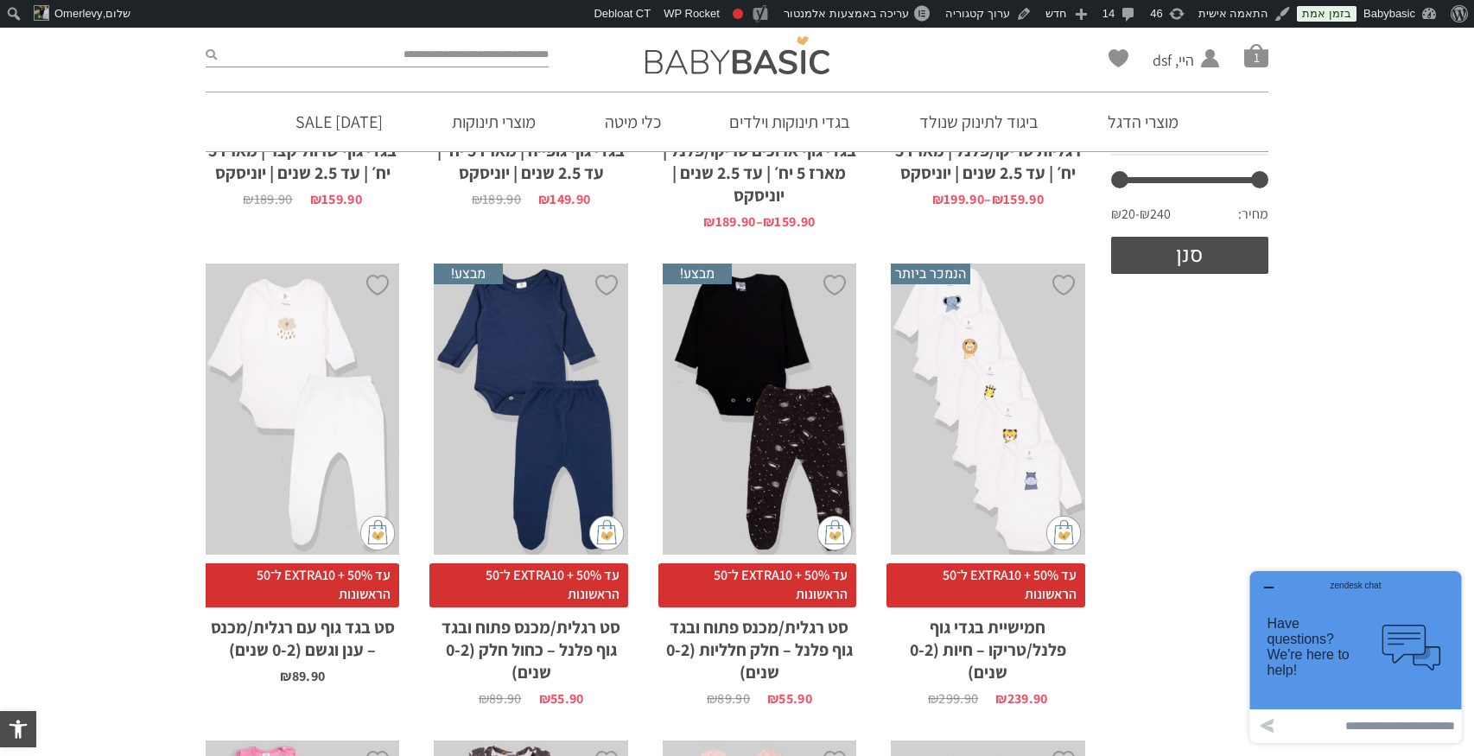 This screenshot has width=1474, height=756. Describe the element at coordinates (1125, 214) in the screenshot. I see `span: ₪20` at that location.